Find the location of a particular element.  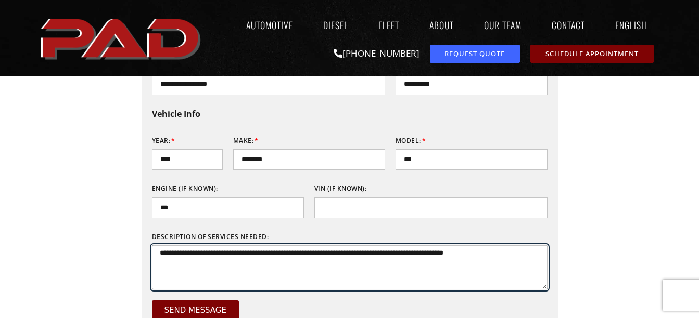

label: Engine (if known): is located at coordinates (185, 189).